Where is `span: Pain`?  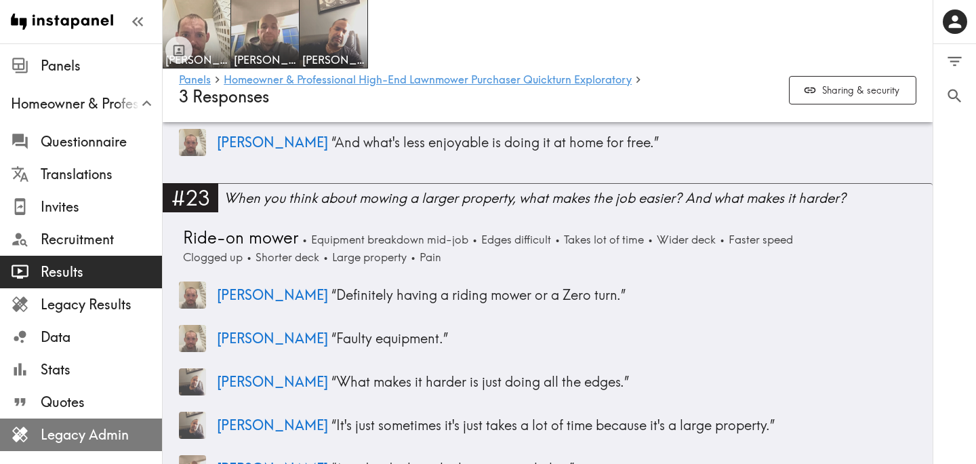
span: Pain is located at coordinates (428, 257).